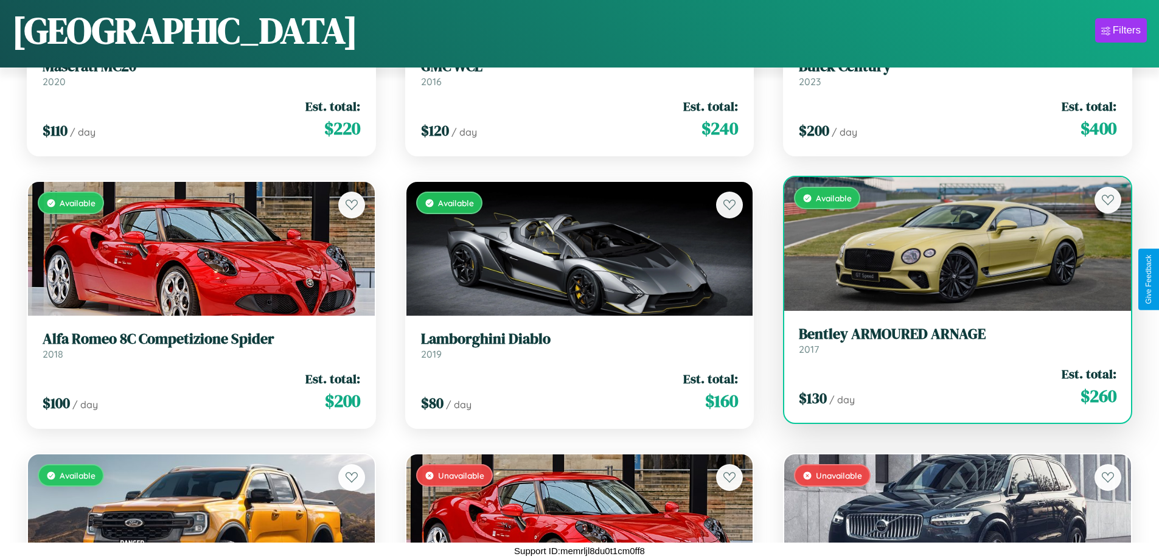 The height and width of the screenshot is (559, 1159). Describe the element at coordinates (1121, 30) in the screenshot. I see `button: Filters` at that location.